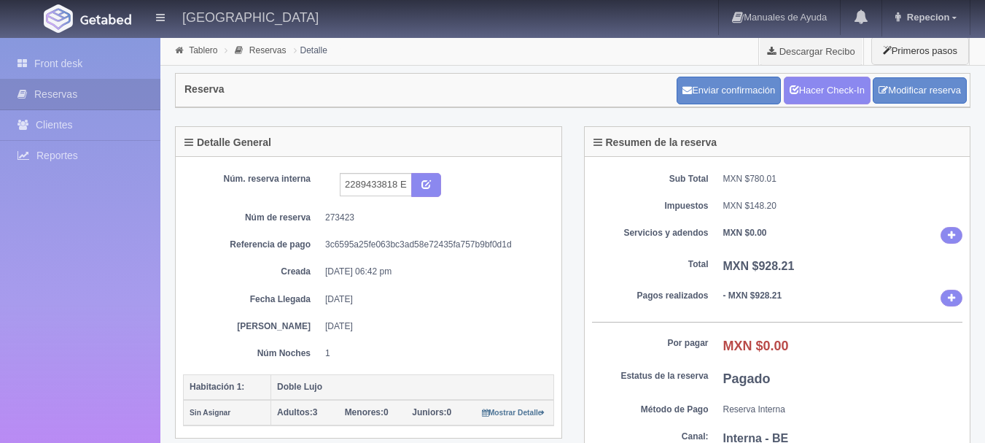 The width and height of the screenshot is (985, 443). Describe the element at coordinates (364, 412) in the screenshot. I see `strong: Menores:` at that location.